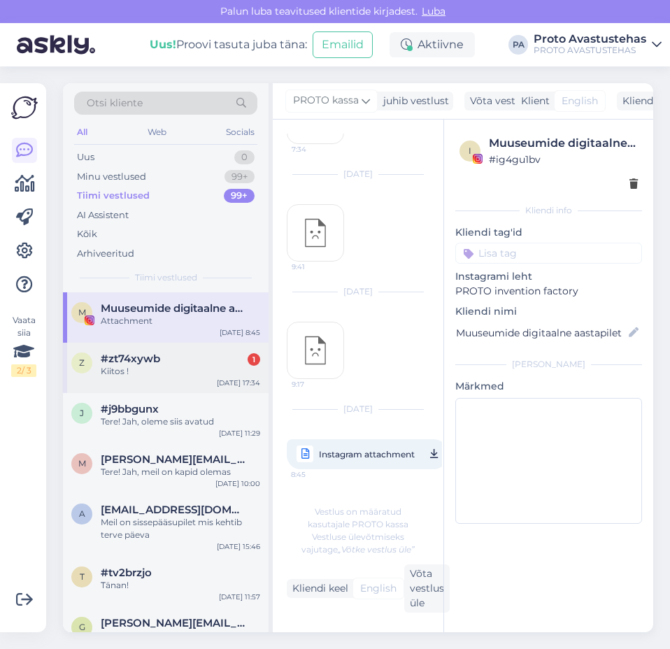  What do you see at coordinates (180, 422) in the screenshot?
I see `div: Tere! Jah, oleme siis avatud` at bounding box center [180, 422].